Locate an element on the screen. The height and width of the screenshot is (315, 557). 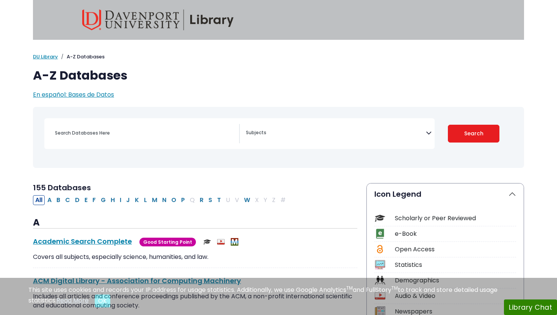
button: Filter Results H is located at coordinates (113, 200).